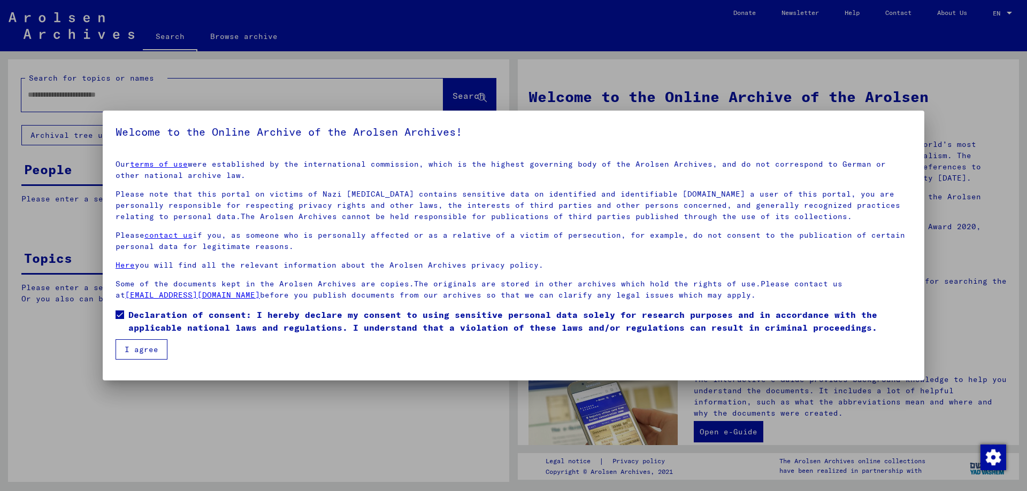 This screenshot has width=1027, height=491. What do you see at coordinates (125, 265) in the screenshot?
I see `a: Here` at bounding box center [125, 265].